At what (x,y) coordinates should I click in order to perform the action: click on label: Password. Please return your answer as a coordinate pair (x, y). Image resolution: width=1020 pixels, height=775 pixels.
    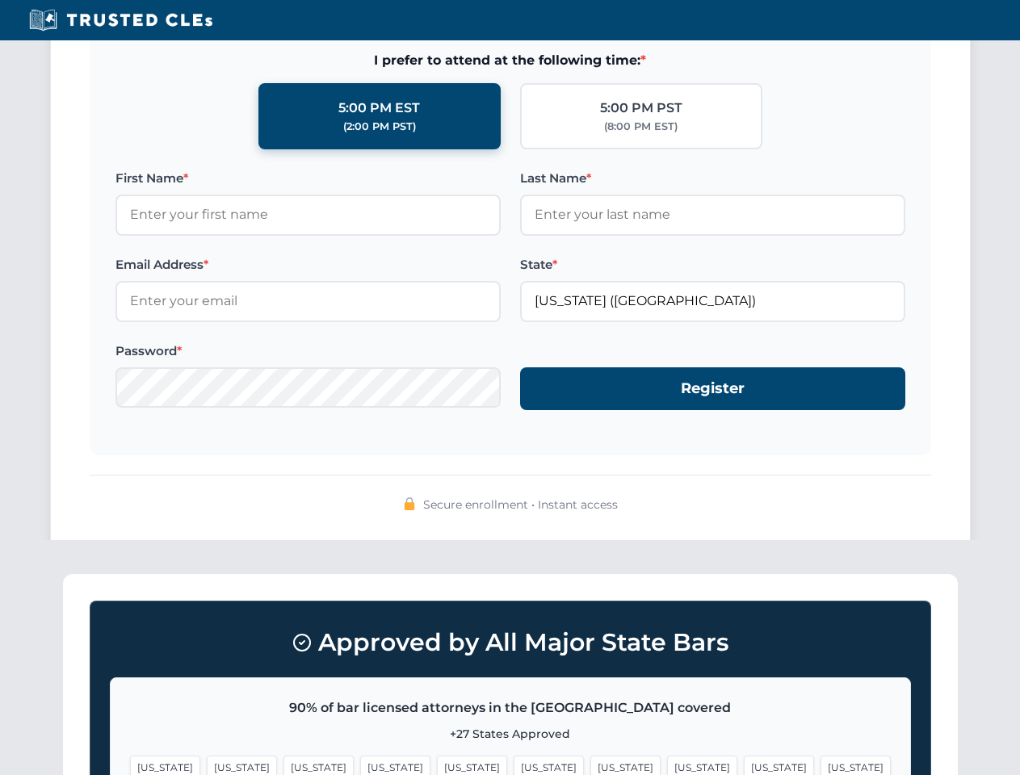
    Looking at the image, I should click on (308, 351).